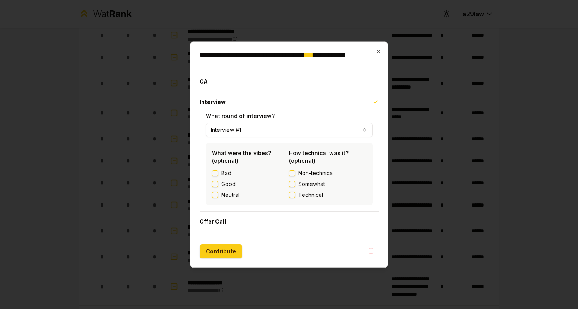 Image resolution: width=578 pixels, height=309 pixels. What do you see at coordinates (241, 156) in the screenshot?
I see `label: What were the vibes? (optional)` at bounding box center [241, 156].